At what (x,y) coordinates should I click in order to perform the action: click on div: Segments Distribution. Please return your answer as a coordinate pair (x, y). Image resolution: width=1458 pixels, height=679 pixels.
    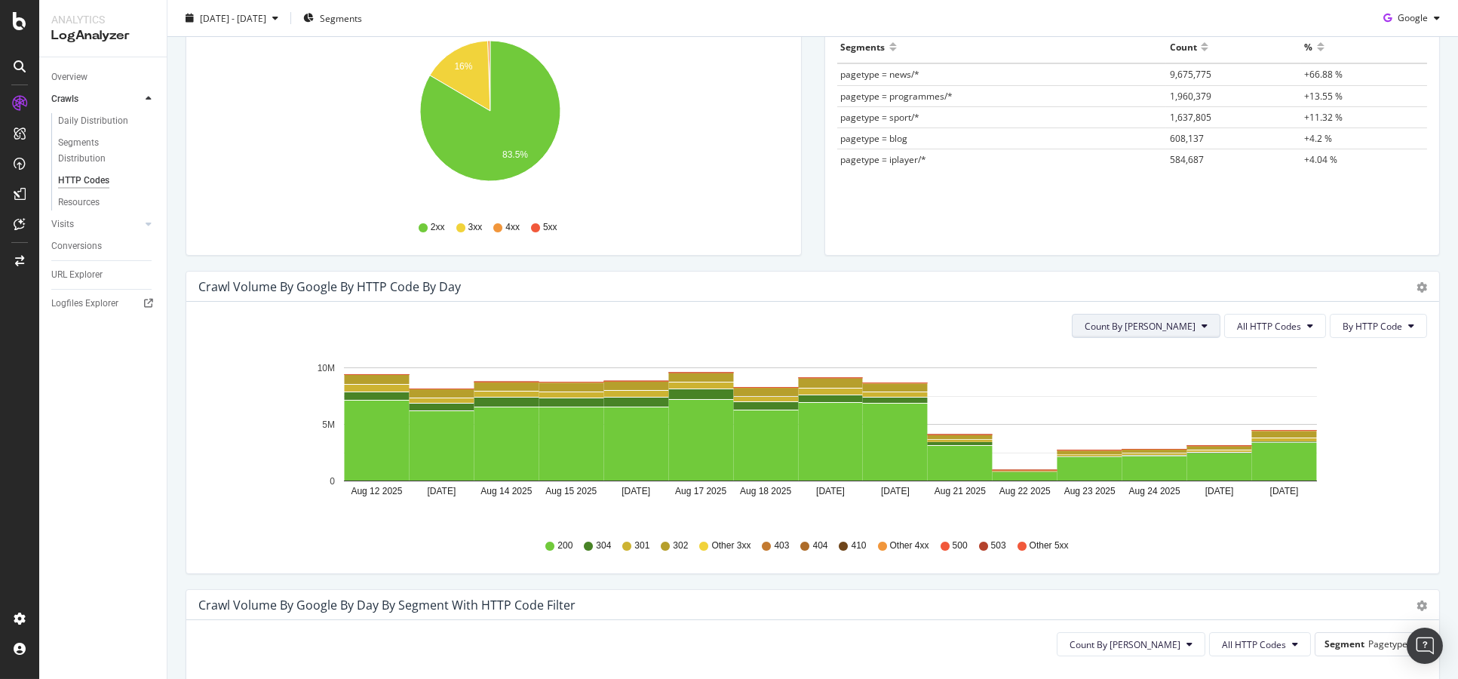
    Looking at the image, I should click on (100, 151).